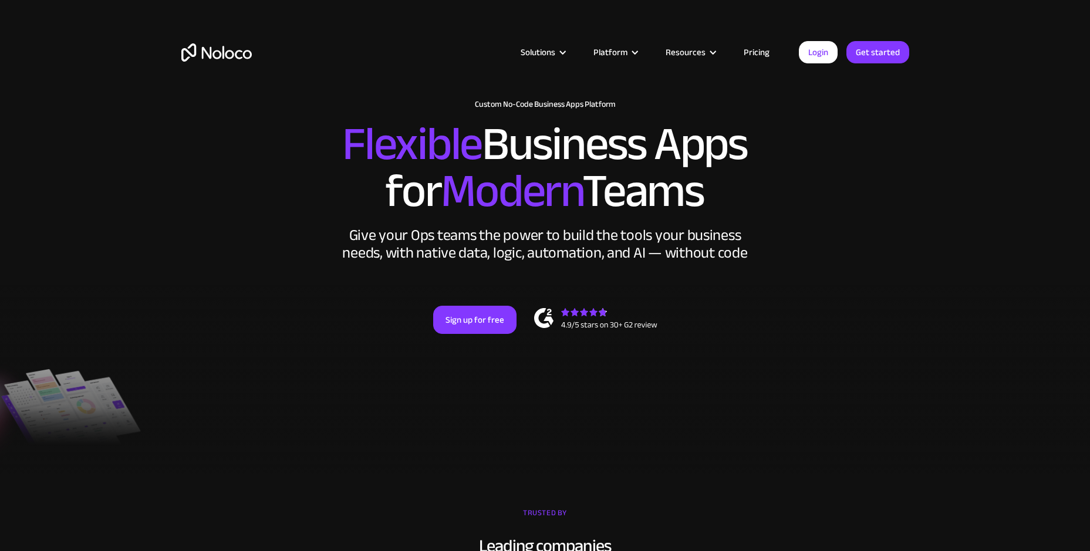 This screenshot has height=551, width=1090. Describe the element at coordinates (545, 168) in the screenshot. I see `h2: Business Apps for Teams` at that location.